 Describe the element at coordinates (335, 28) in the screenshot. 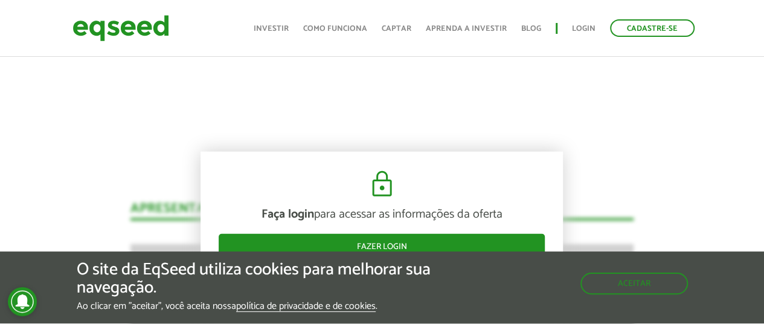

I see `a: Como funciona` at that location.